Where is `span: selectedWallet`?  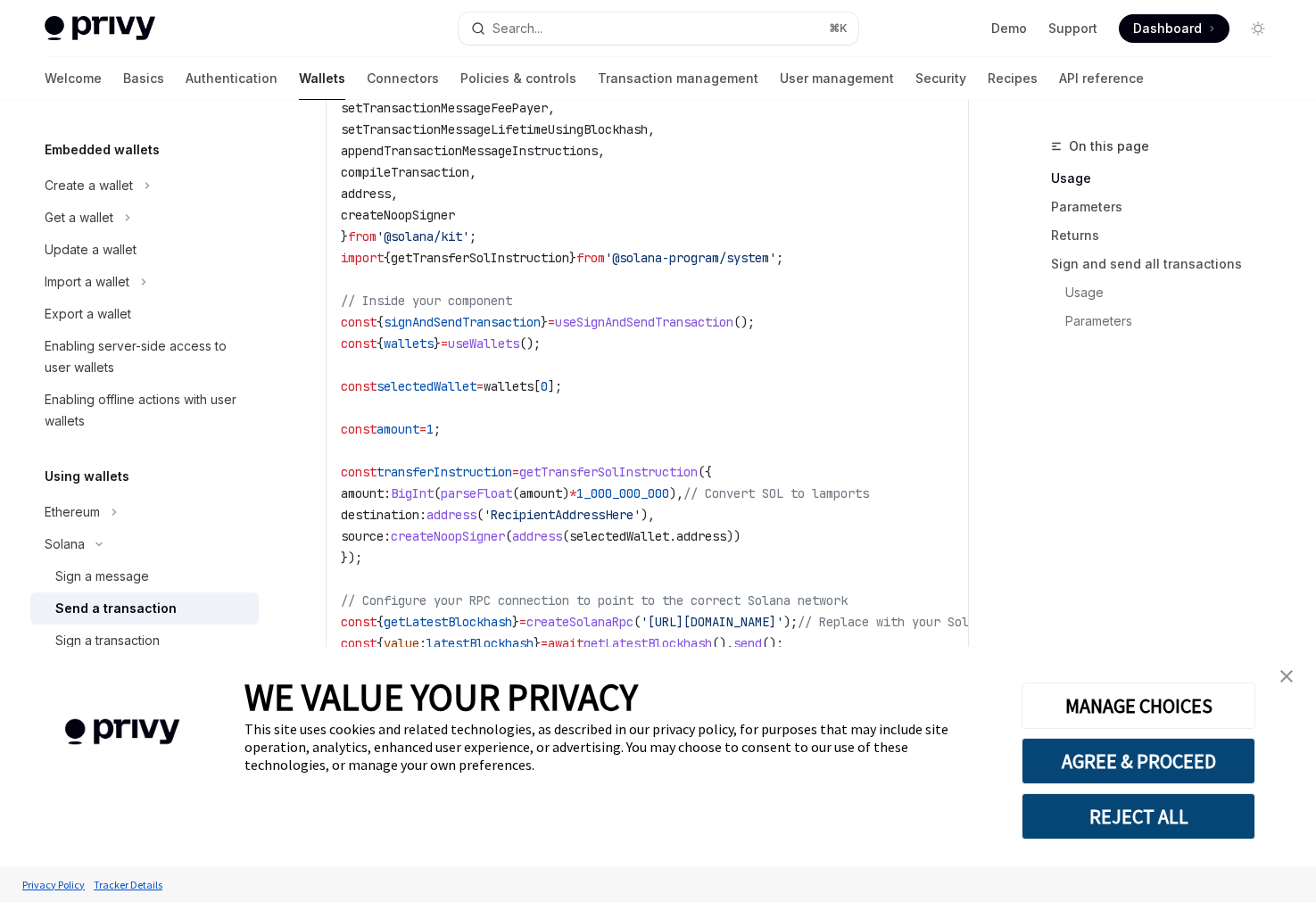
span: selectedWallet is located at coordinates (619, 536).